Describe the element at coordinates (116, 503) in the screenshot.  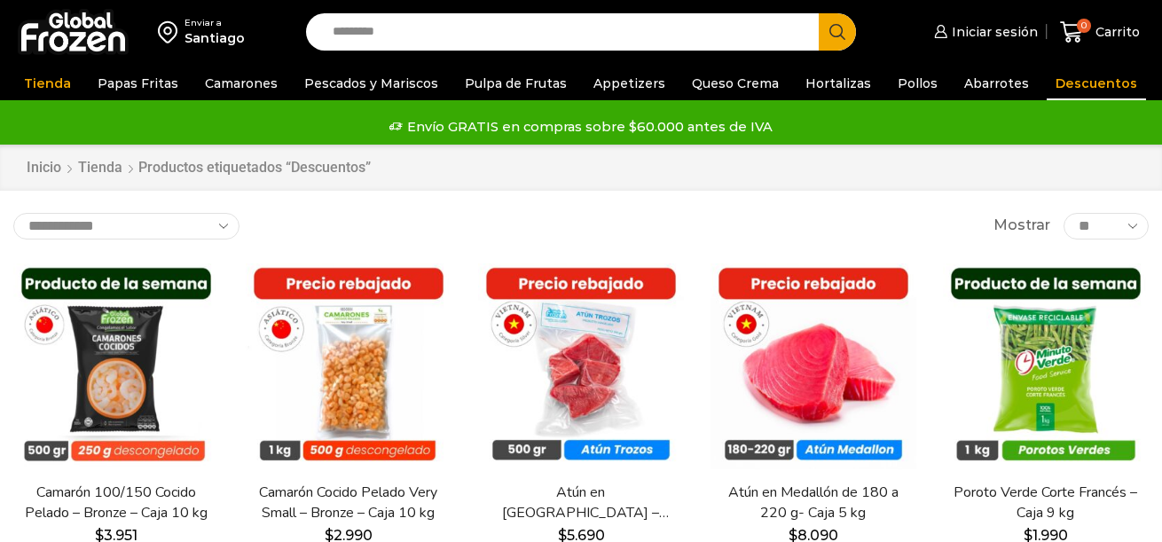
I see `a: Camarón 100/150 Cocido Pelado – Bronze – Caja 10 kg` at that location.